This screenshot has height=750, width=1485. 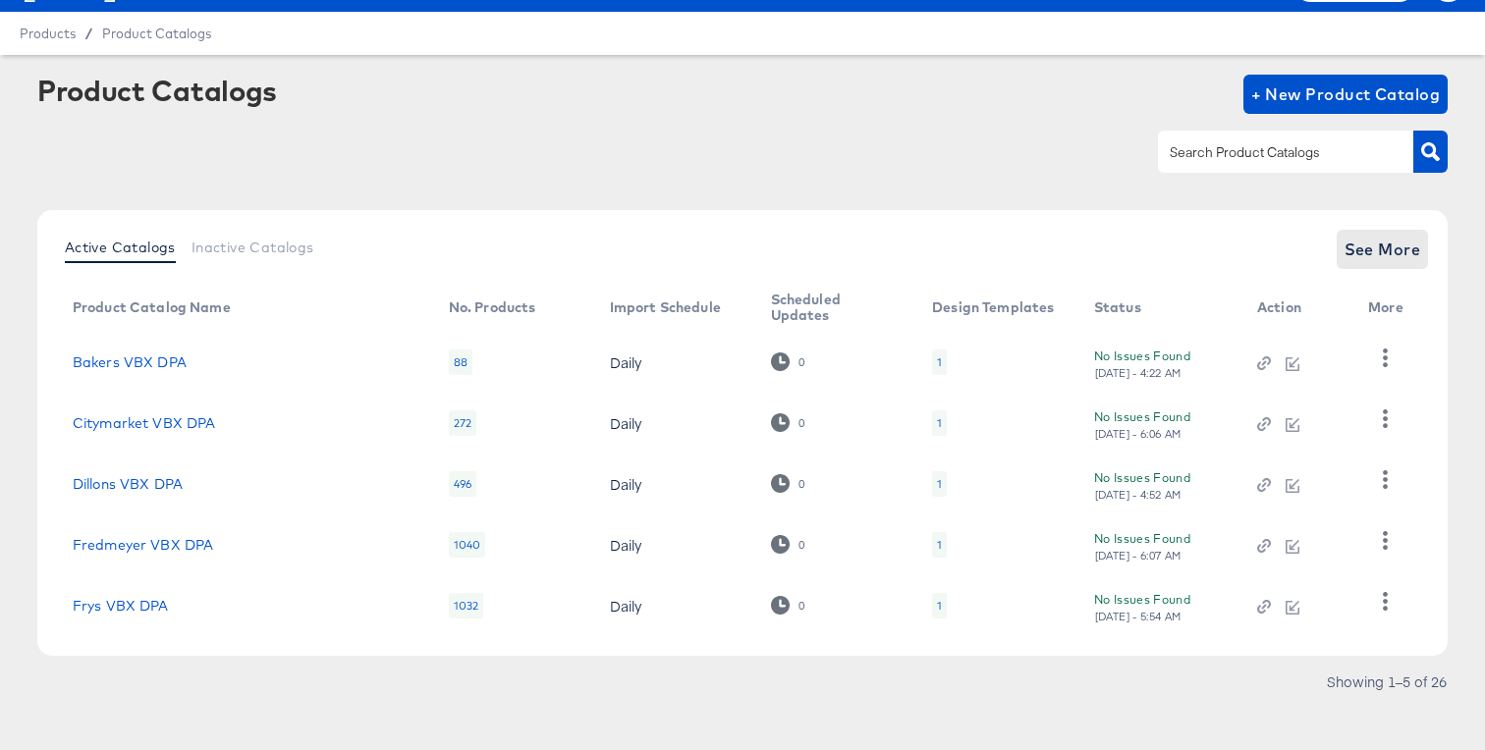 I want to click on span: Active Catalogs, so click(x=120, y=248).